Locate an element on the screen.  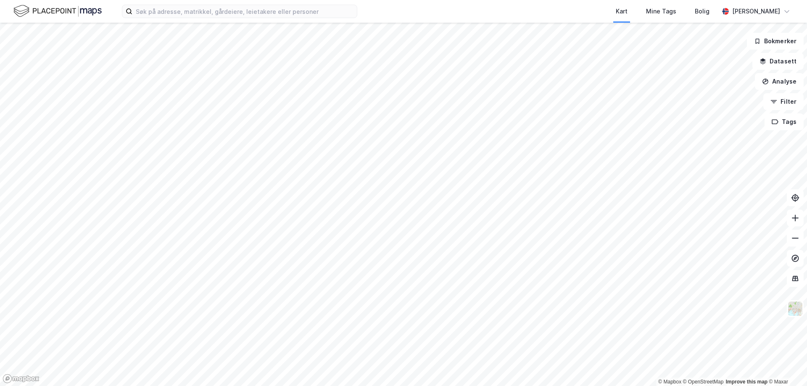
a: Mapbox homepage is located at coordinates (21, 379).